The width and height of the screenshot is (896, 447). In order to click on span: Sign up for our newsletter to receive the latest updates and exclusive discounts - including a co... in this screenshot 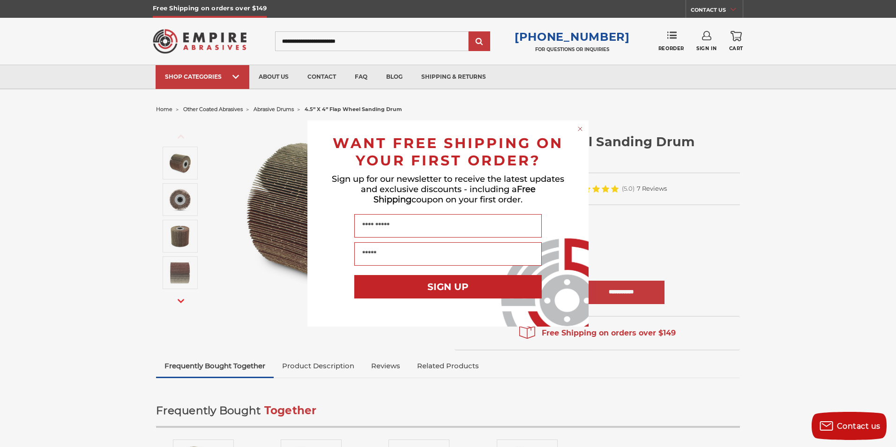, I will do `click(448, 189)`.